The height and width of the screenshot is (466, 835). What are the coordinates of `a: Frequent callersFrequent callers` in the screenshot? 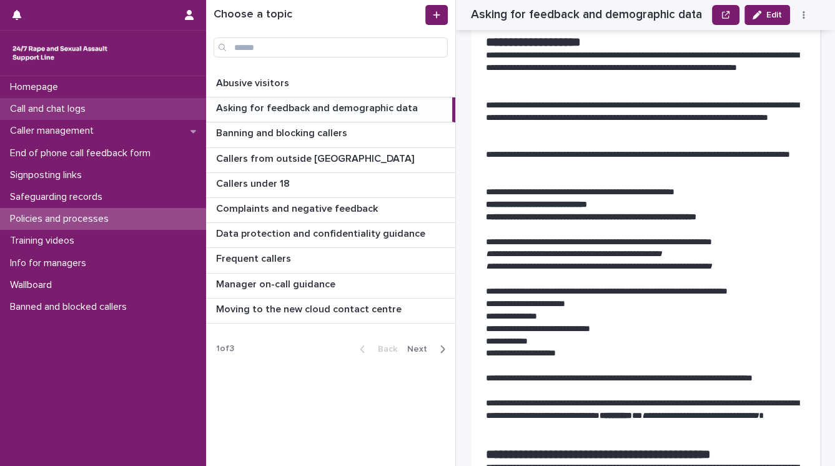 It's located at (330, 260).